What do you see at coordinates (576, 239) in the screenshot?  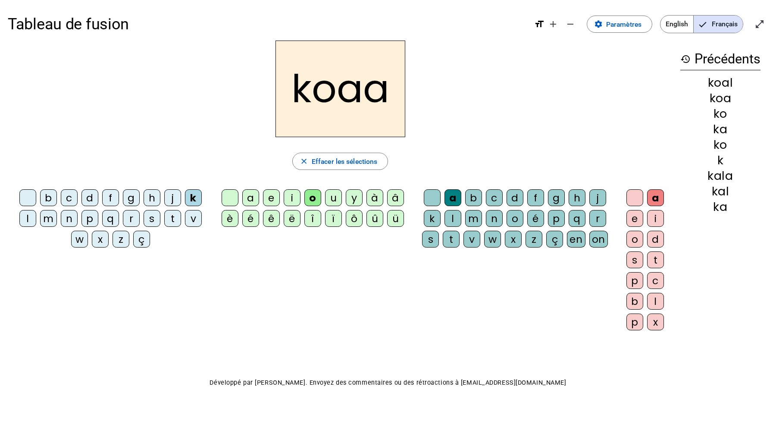 I see `div: en` at bounding box center [576, 239].